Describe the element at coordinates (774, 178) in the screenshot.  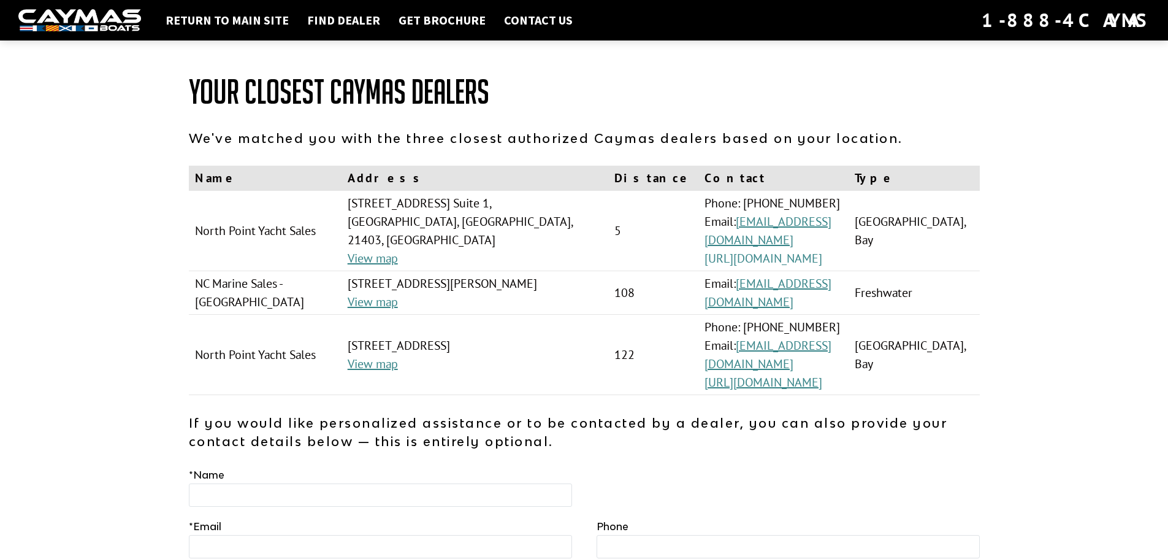
I see `th: Contact` at that location.